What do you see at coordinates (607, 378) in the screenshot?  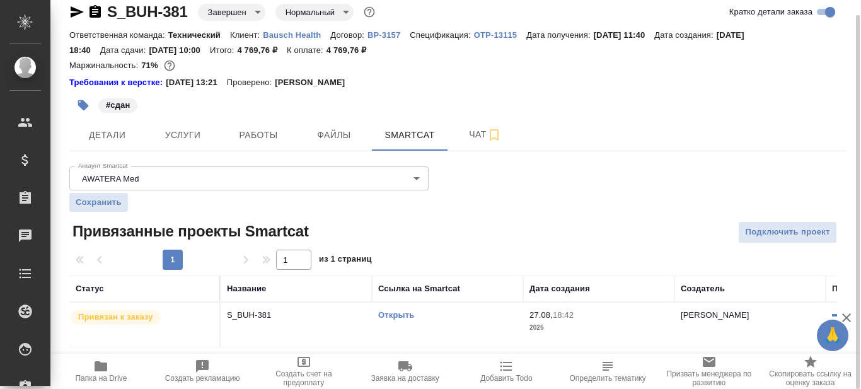 I see `span: Определить тематику` at bounding box center [607, 378].